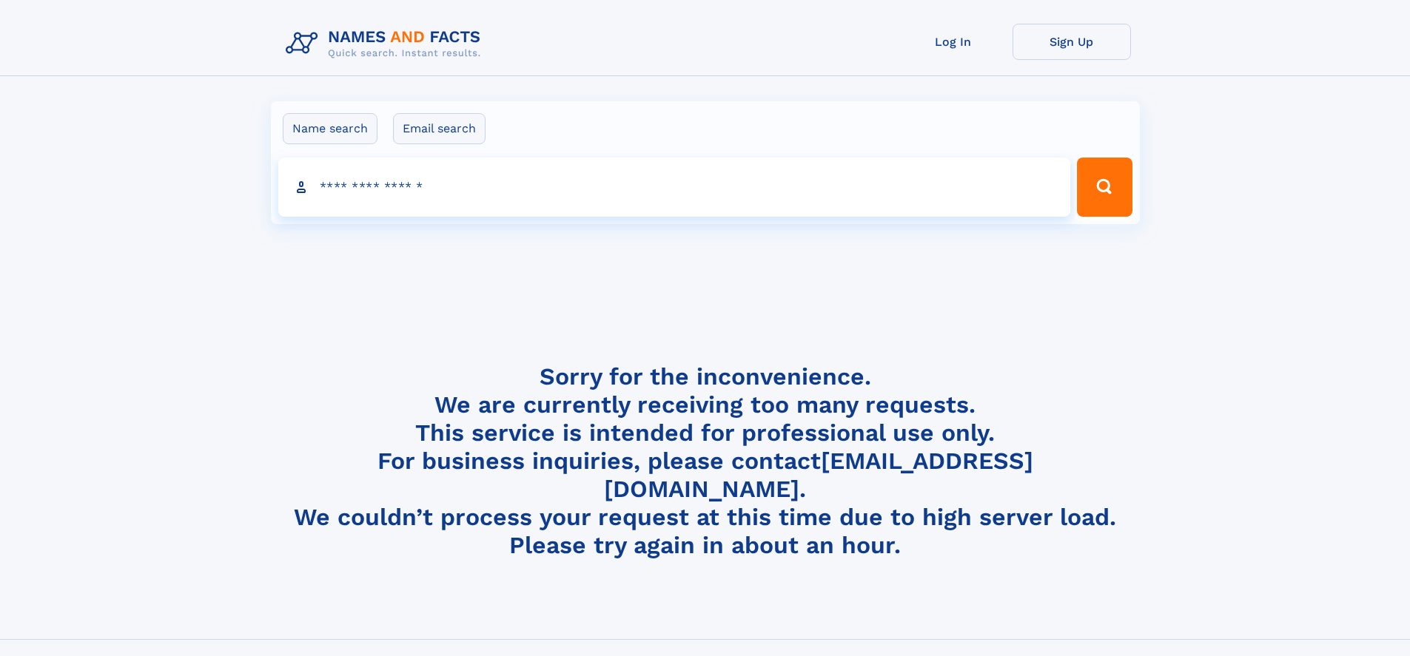 The height and width of the screenshot is (656, 1410). Describe the element at coordinates (705, 461) in the screenshot. I see `h4: Sorry for the inconvenience. We are currently receiving too many requests. This service is intend...` at that location.